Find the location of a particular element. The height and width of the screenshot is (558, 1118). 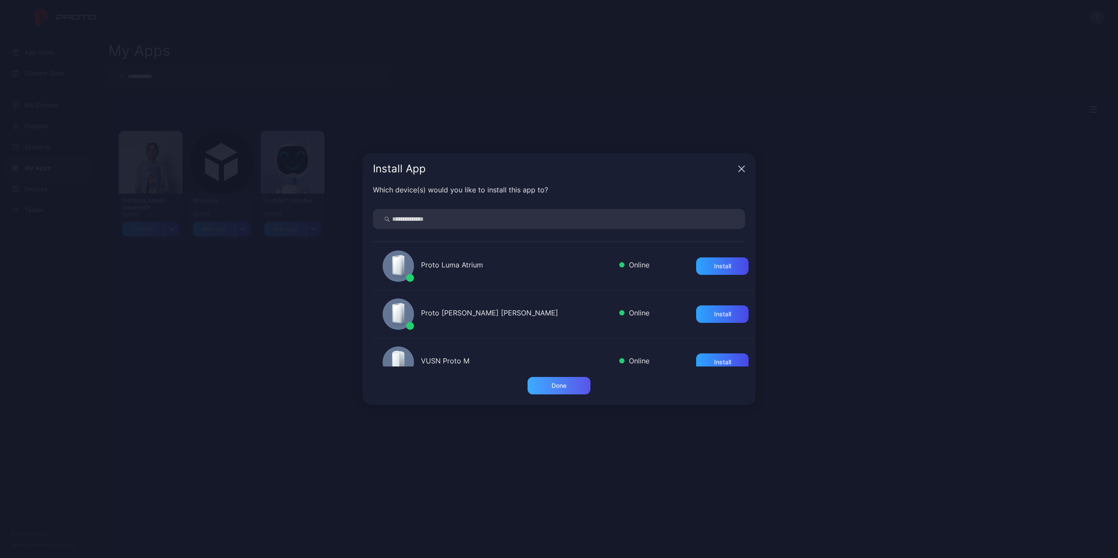

div: Which device(s) would you like to install this app to? is located at coordinates (559, 190).